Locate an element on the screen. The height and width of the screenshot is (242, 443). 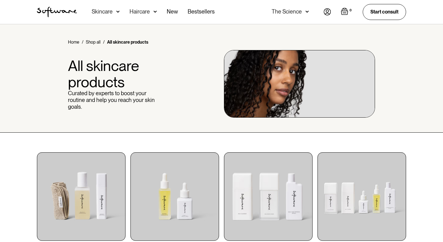
a: Open cart is located at coordinates (346, 12).